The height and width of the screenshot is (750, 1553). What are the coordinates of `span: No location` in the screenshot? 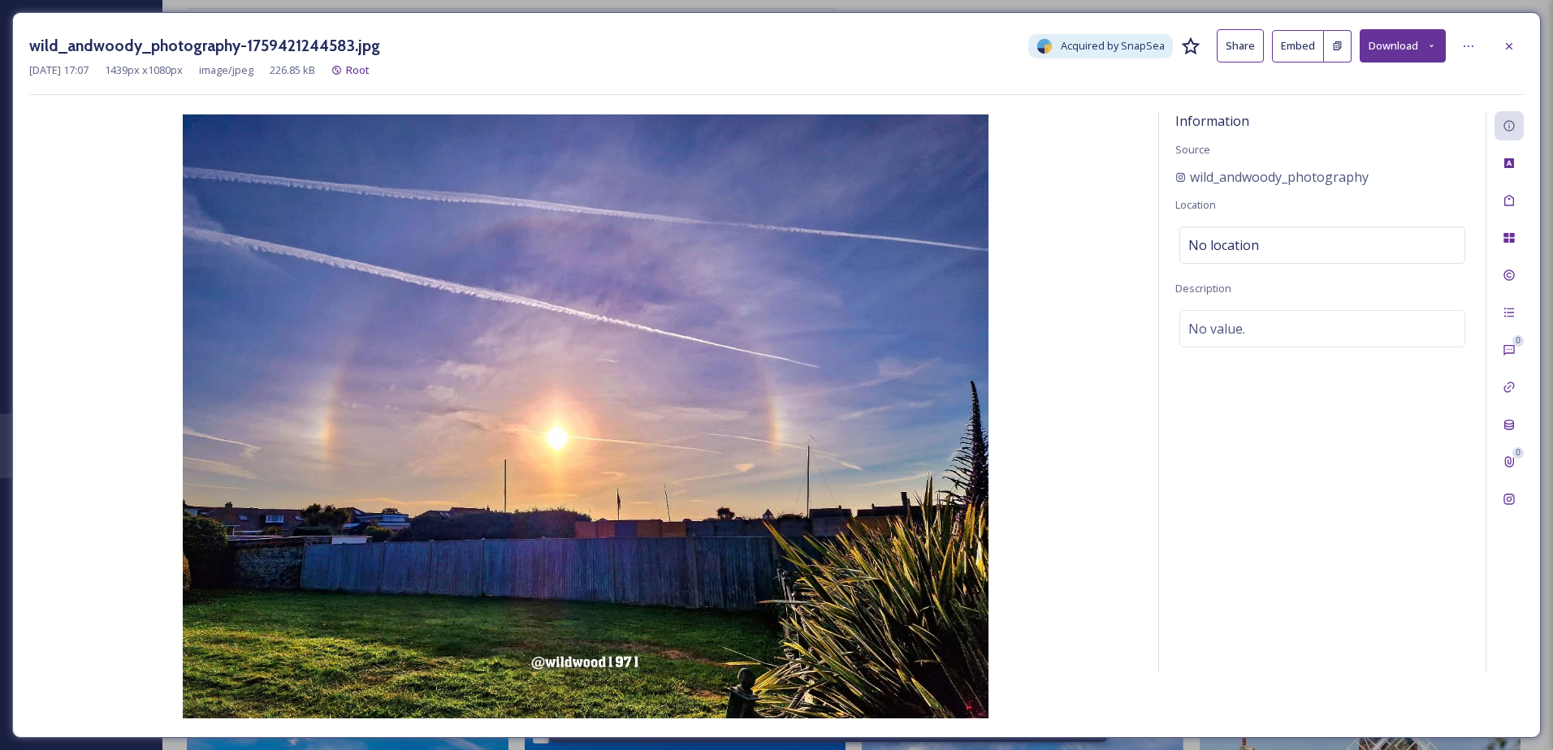 It's located at (1223, 245).